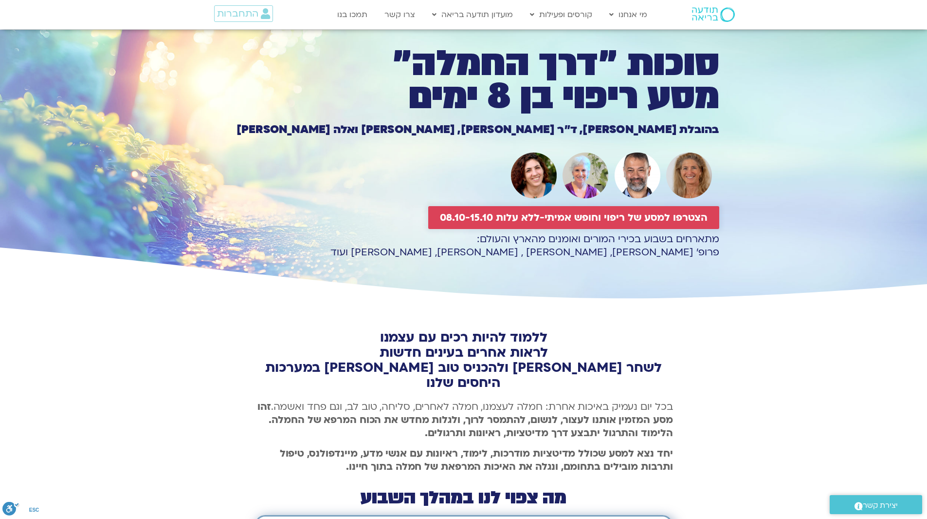 This screenshot has width=927, height=519. I want to click on span: יצירת קשר, so click(881, 505).